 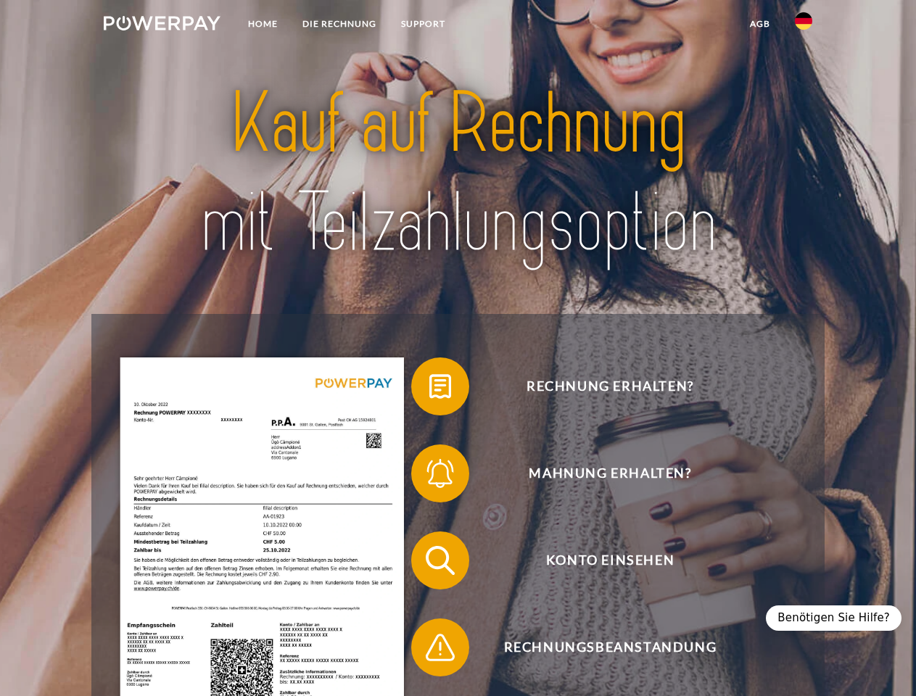 What do you see at coordinates (440, 474) in the screenshot?
I see `img: qb_bell.svg` at bounding box center [440, 474].